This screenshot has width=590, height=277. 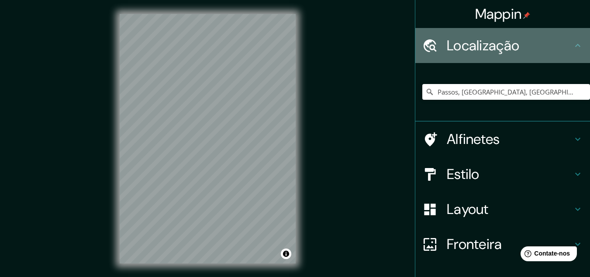 What do you see at coordinates (499, 14) in the screenshot?
I see `font: Mappin` at bounding box center [499, 14].